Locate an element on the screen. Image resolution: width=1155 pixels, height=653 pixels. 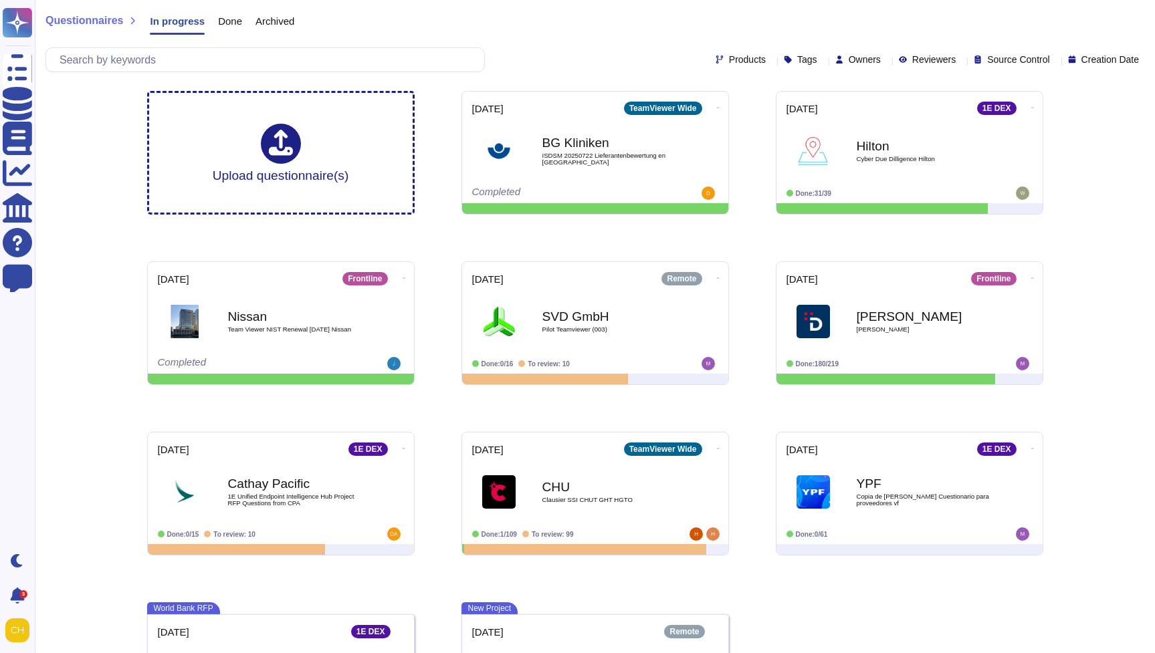
div: 3 is located at coordinates (23, 595).